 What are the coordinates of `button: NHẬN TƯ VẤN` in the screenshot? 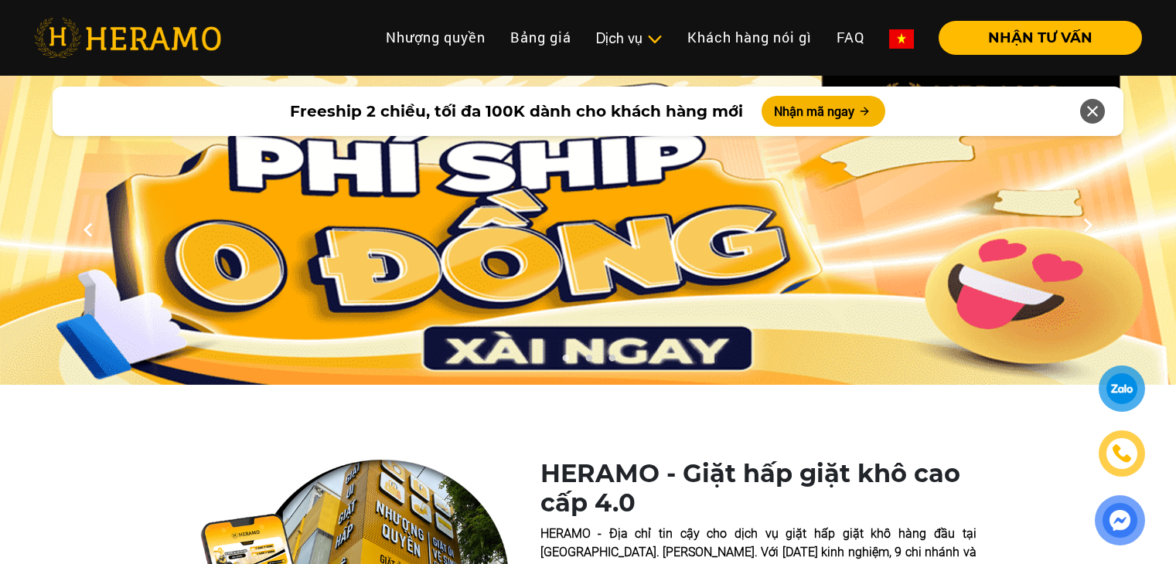 It's located at (1040, 38).